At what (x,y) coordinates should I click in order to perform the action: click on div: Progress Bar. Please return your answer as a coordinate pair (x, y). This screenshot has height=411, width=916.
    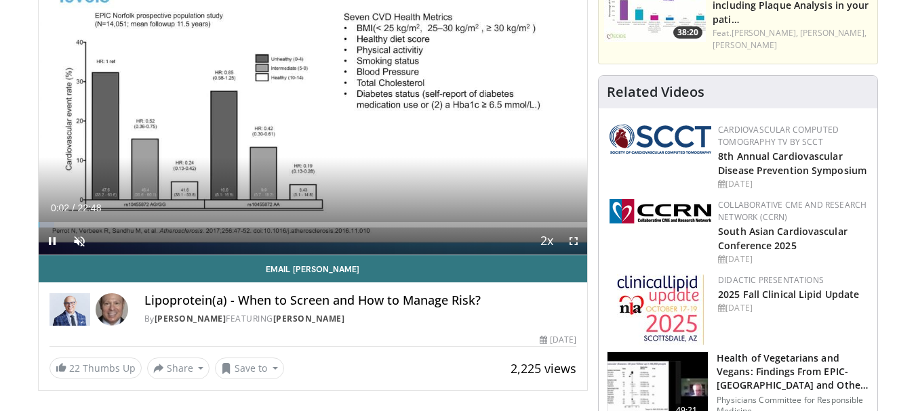
    Looking at the image, I should click on (313, 225).